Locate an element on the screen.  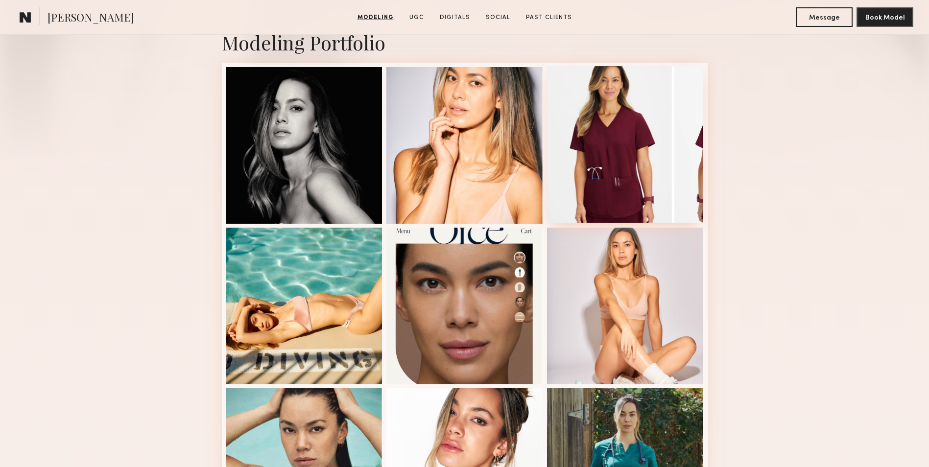
a: Book Model is located at coordinates (885, 17).